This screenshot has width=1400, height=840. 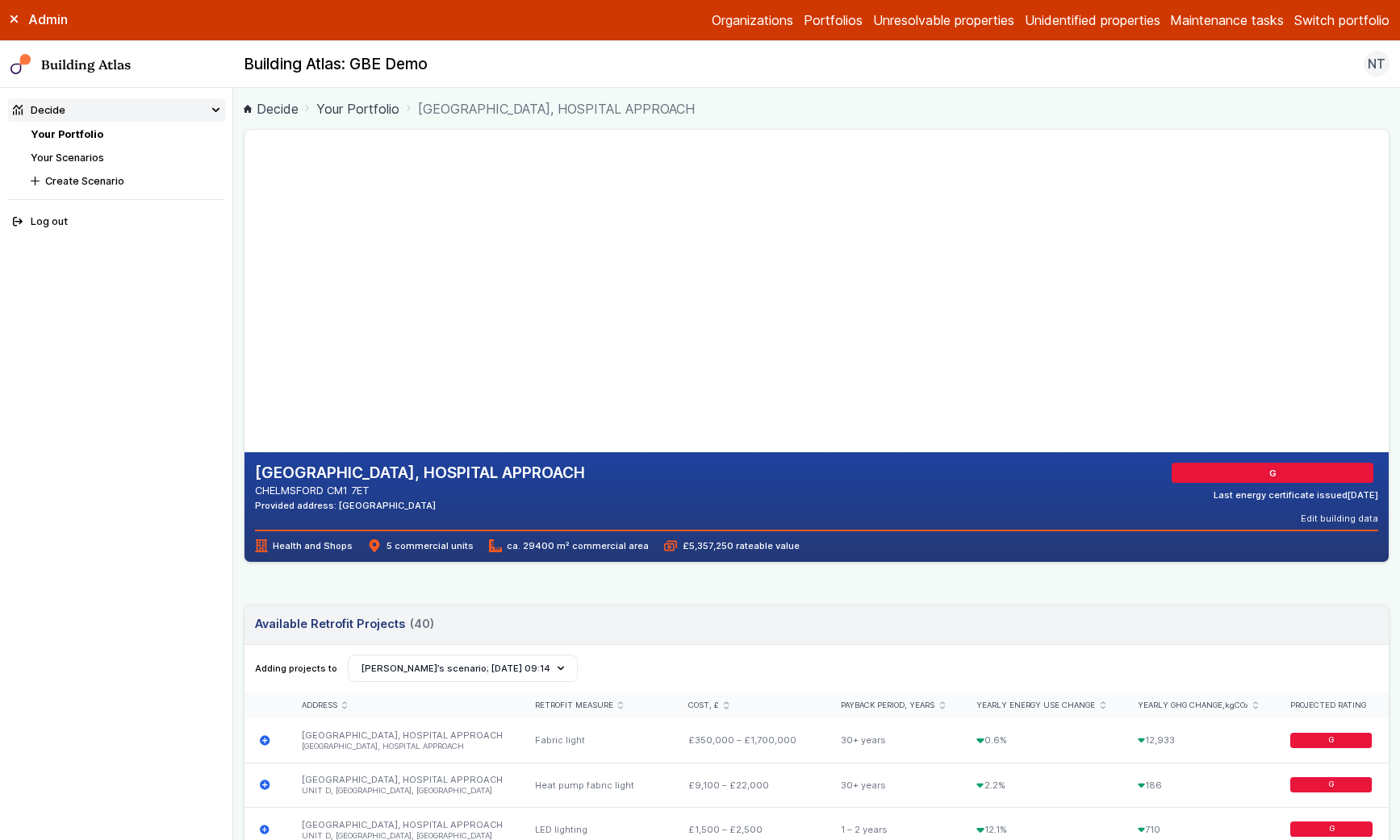 I want to click on div: Heat pump fabric light, so click(x=595, y=784).